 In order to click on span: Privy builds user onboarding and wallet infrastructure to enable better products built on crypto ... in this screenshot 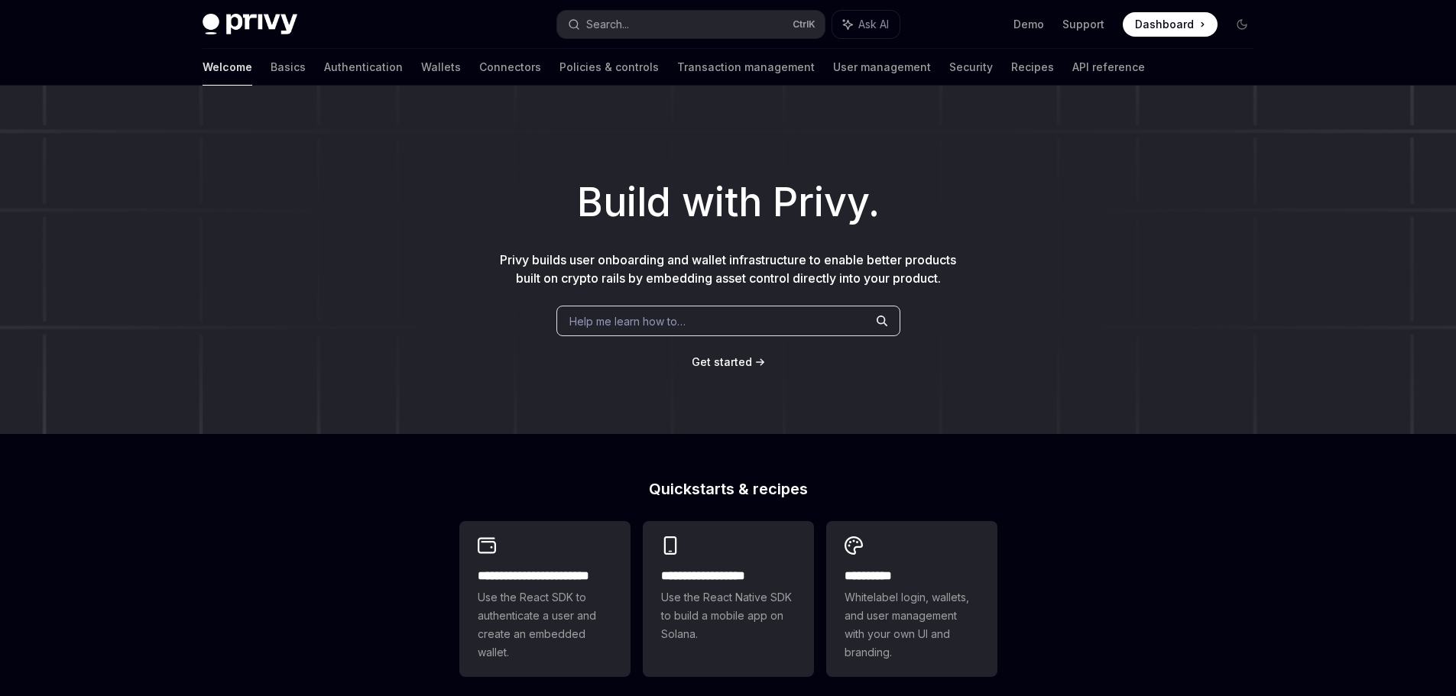, I will do `click(728, 269)`.